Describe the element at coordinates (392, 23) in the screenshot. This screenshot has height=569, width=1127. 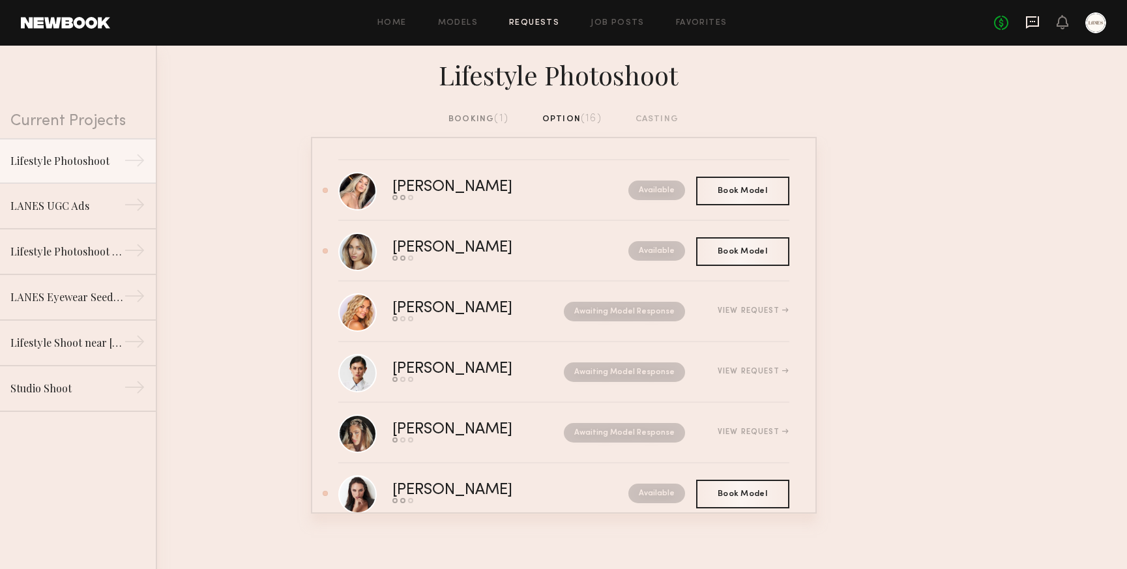
I see `a: Home` at that location.